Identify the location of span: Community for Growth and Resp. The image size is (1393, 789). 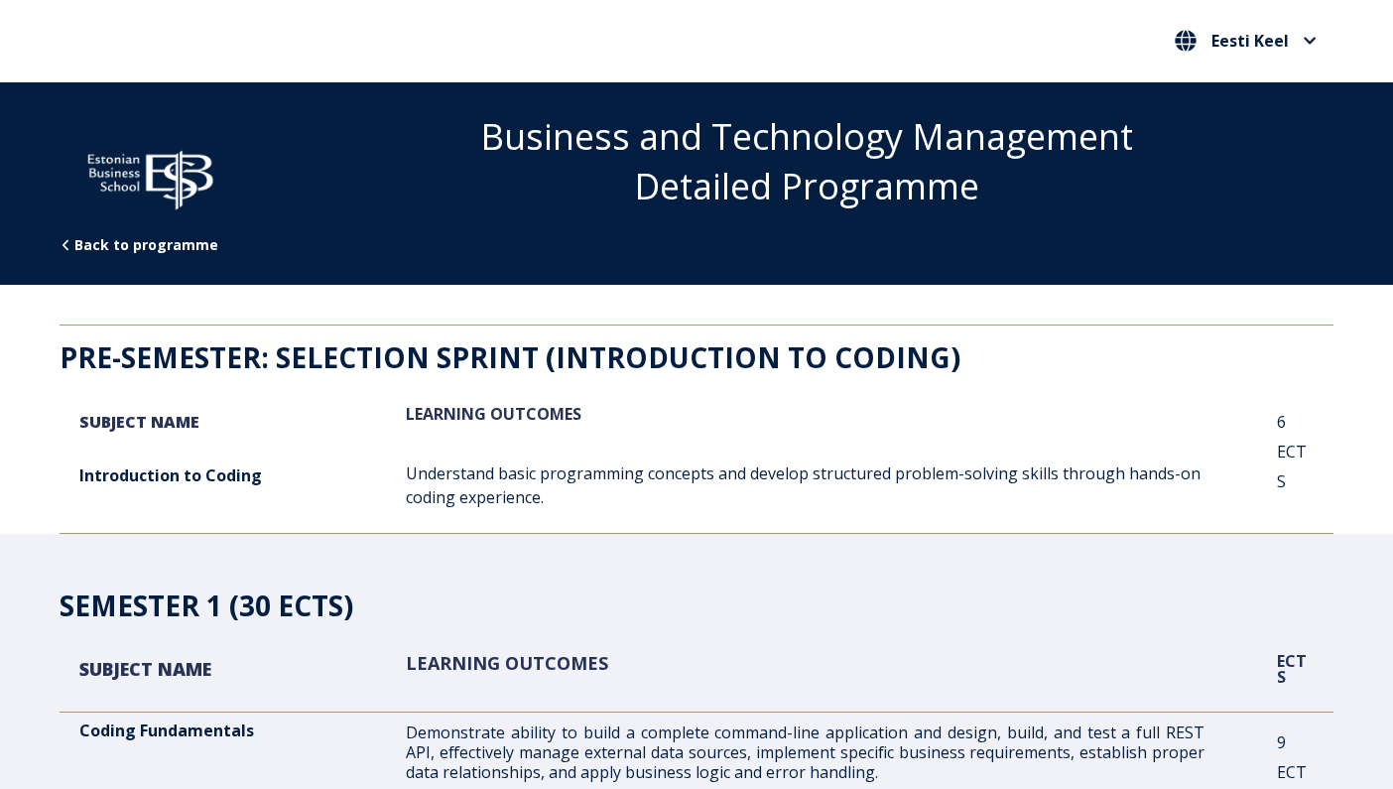
(414, 98).